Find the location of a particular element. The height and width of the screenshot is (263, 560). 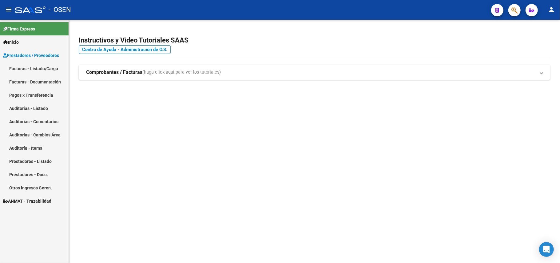

span: Inicio is located at coordinates (11, 42).